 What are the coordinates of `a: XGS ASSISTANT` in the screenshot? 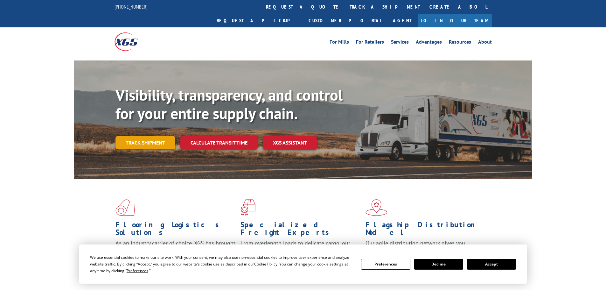 It's located at (290, 143).